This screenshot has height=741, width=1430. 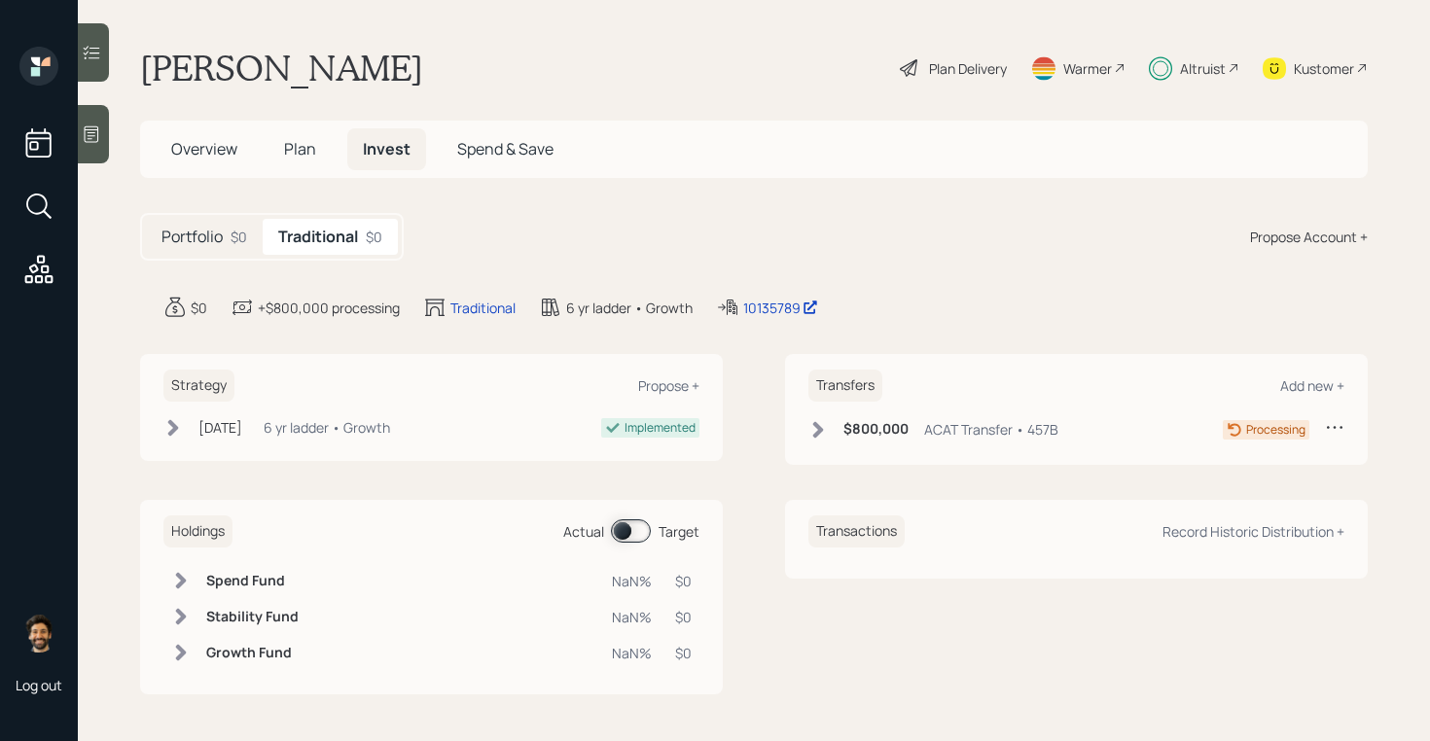 I want to click on div: Warmer, so click(x=1087, y=68).